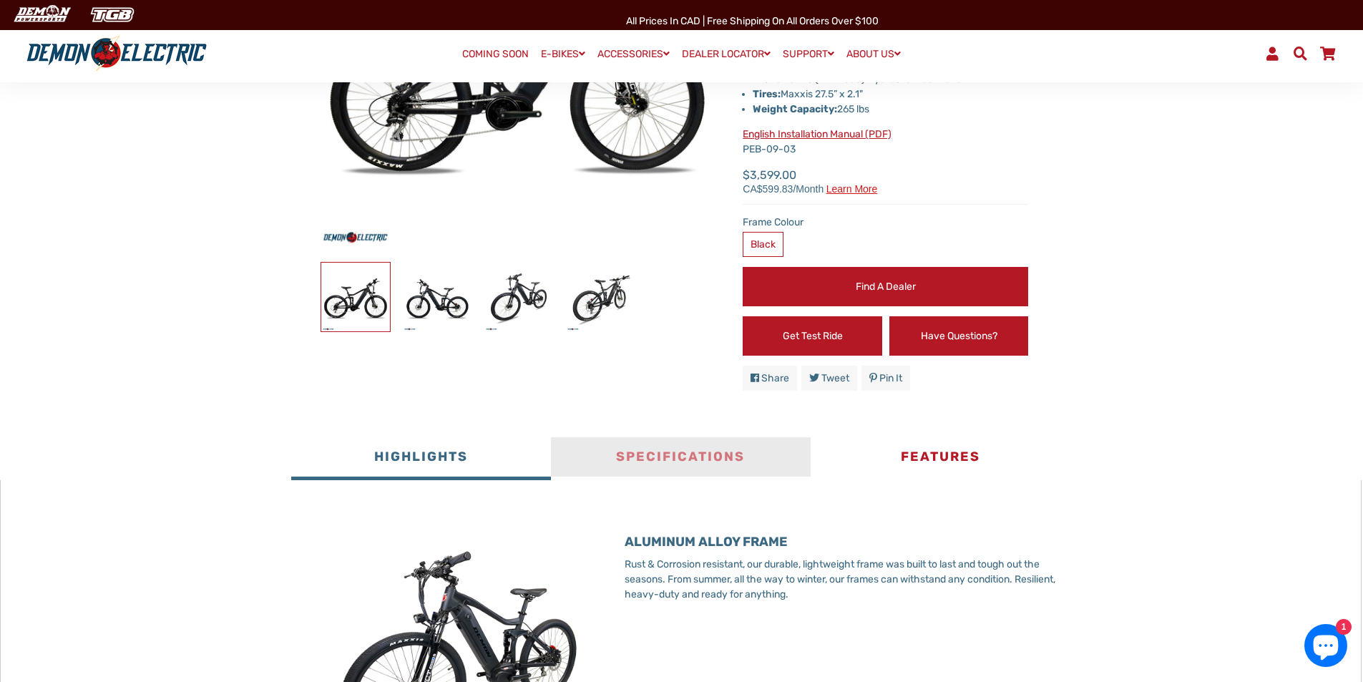 The image size is (1363, 682). Describe the element at coordinates (835, 378) in the screenshot. I see `span: Tweet` at that location.